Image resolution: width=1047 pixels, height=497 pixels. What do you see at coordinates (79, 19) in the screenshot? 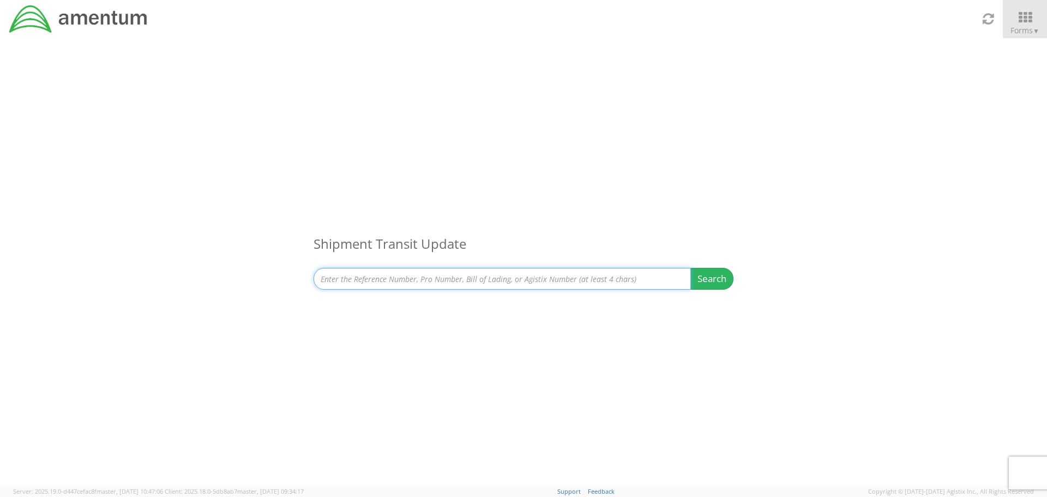
I see `img: dyn-intl-logo-049831509241104b2a82.png` at bounding box center [79, 19].